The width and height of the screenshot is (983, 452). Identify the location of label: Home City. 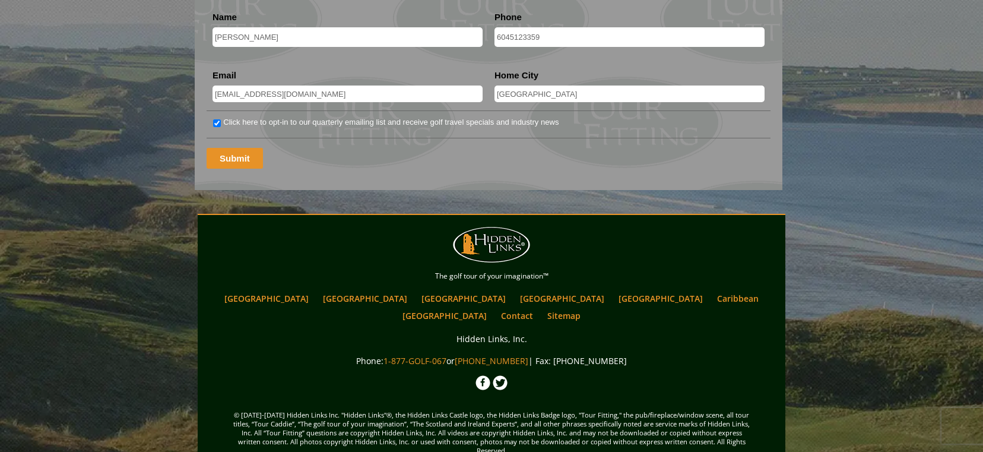
(517, 75).